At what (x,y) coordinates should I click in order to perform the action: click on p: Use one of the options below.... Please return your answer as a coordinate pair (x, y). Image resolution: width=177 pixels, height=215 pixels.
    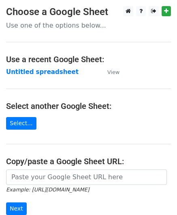
    Looking at the image, I should click on (89, 25).